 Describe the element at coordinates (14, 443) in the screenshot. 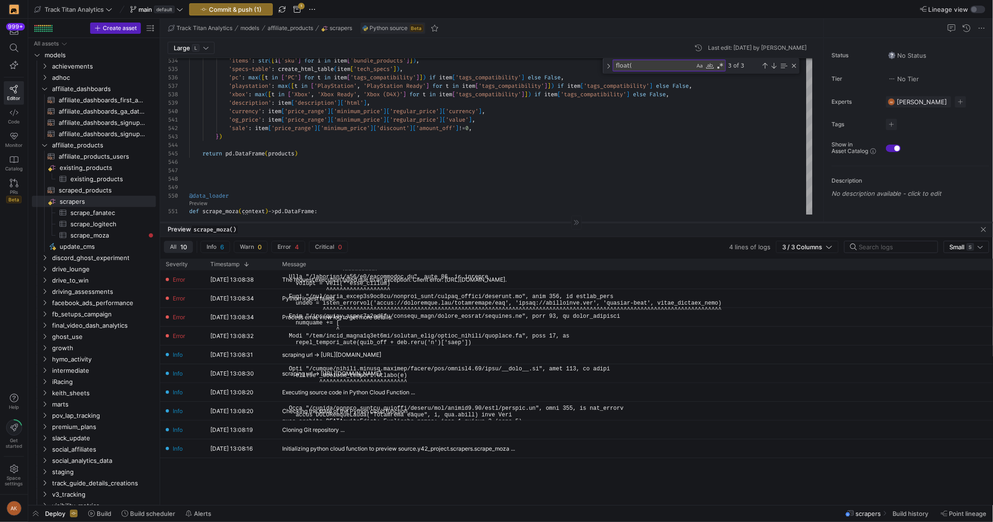

I see `span: Get started` at that location.